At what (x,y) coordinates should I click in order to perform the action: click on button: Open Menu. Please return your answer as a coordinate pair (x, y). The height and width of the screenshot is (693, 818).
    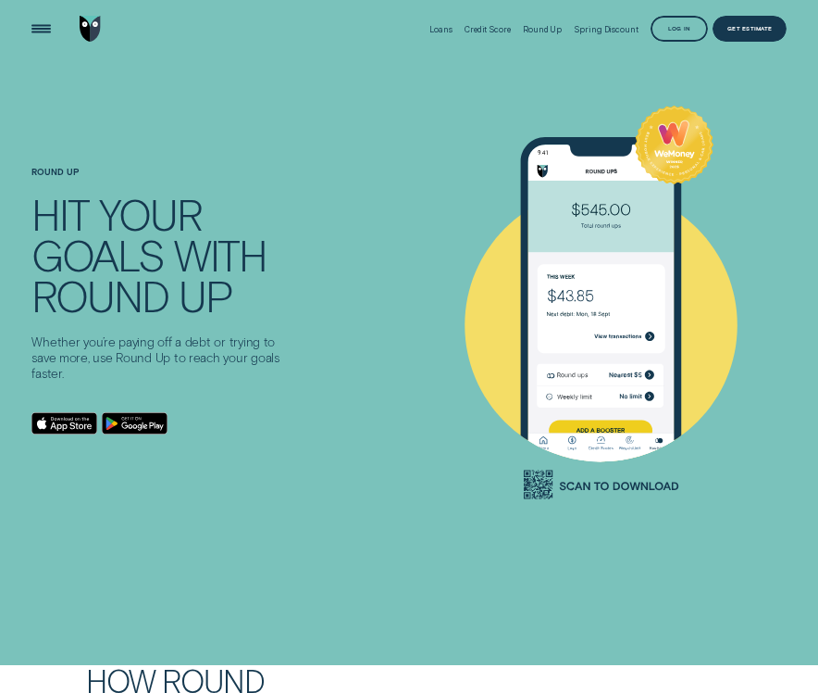
    Looking at the image, I should click on (42, 29).